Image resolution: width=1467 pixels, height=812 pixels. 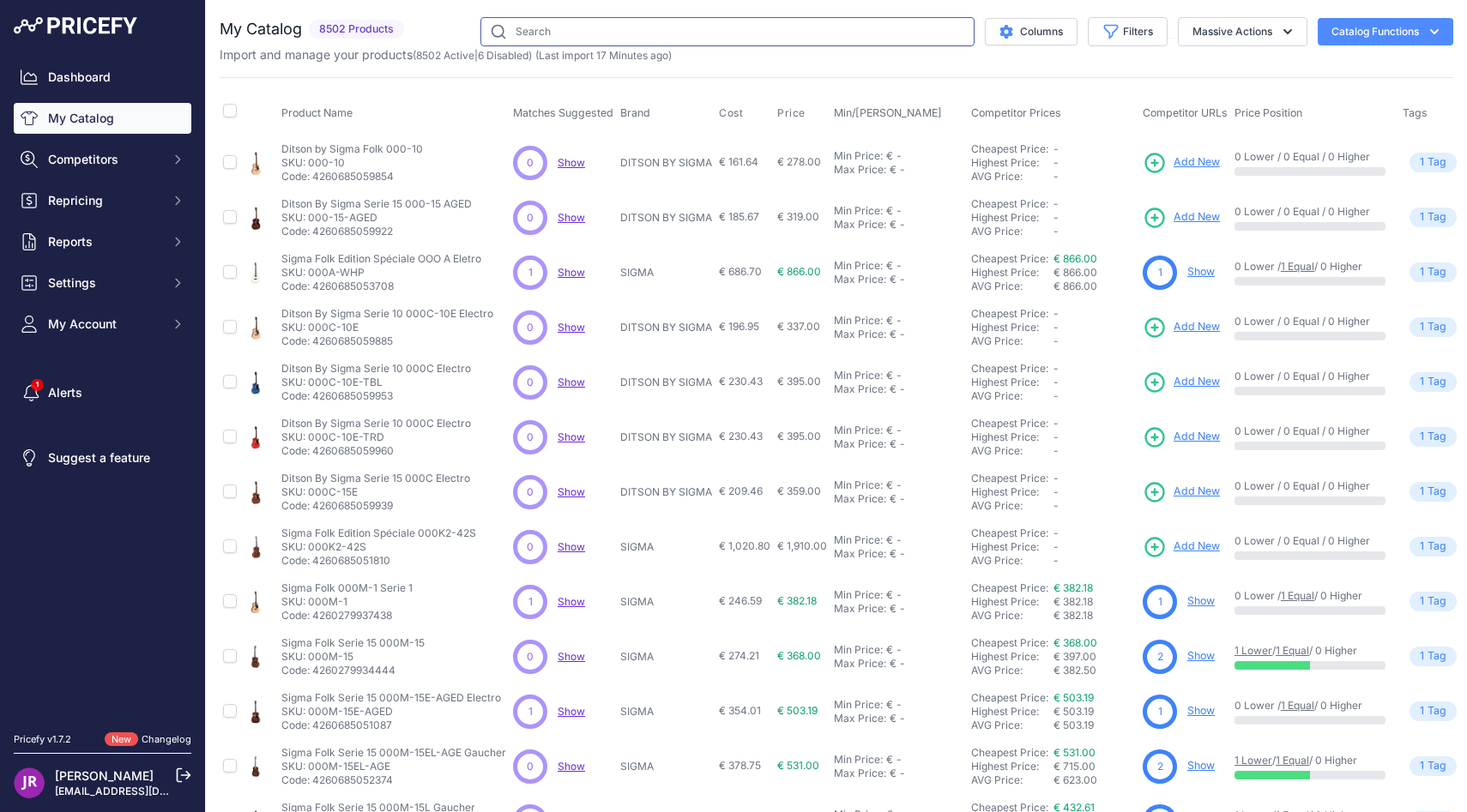 What do you see at coordinates (1016, 113) in the screenshot?
I see `span: Competitor Prices` at bounding box center [1016, 113].